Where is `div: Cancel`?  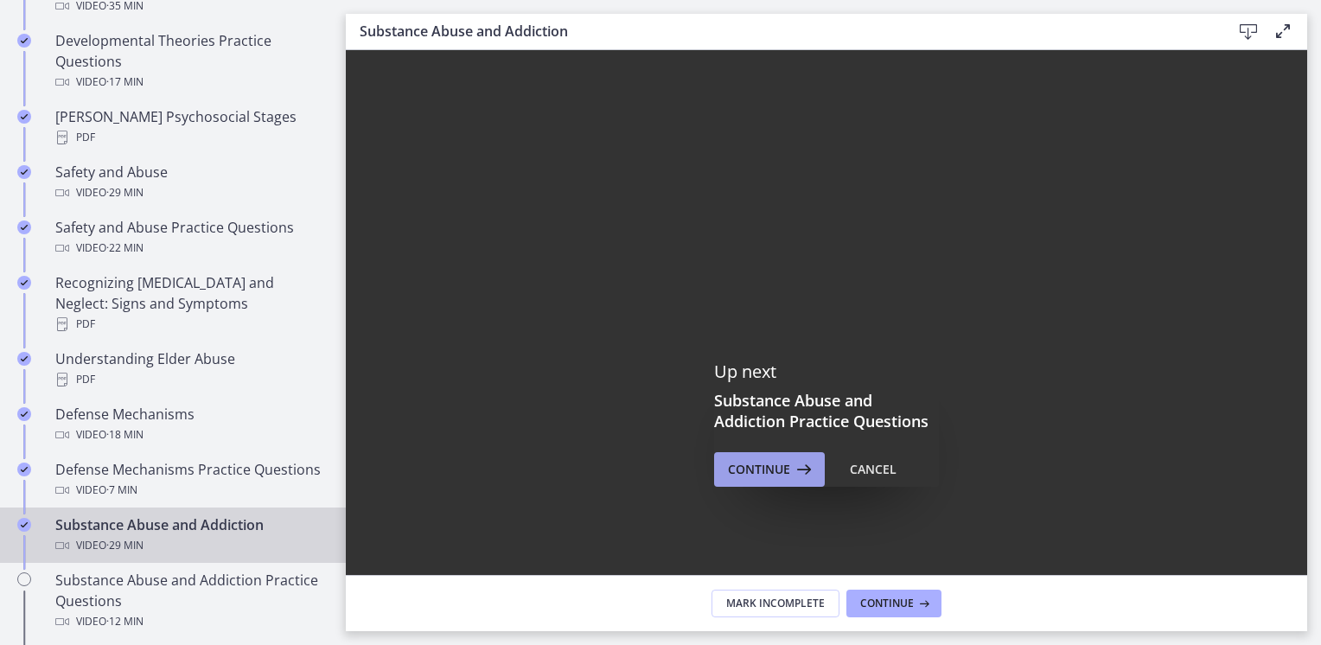 div: Cancel is located at coordinates (873, 470).